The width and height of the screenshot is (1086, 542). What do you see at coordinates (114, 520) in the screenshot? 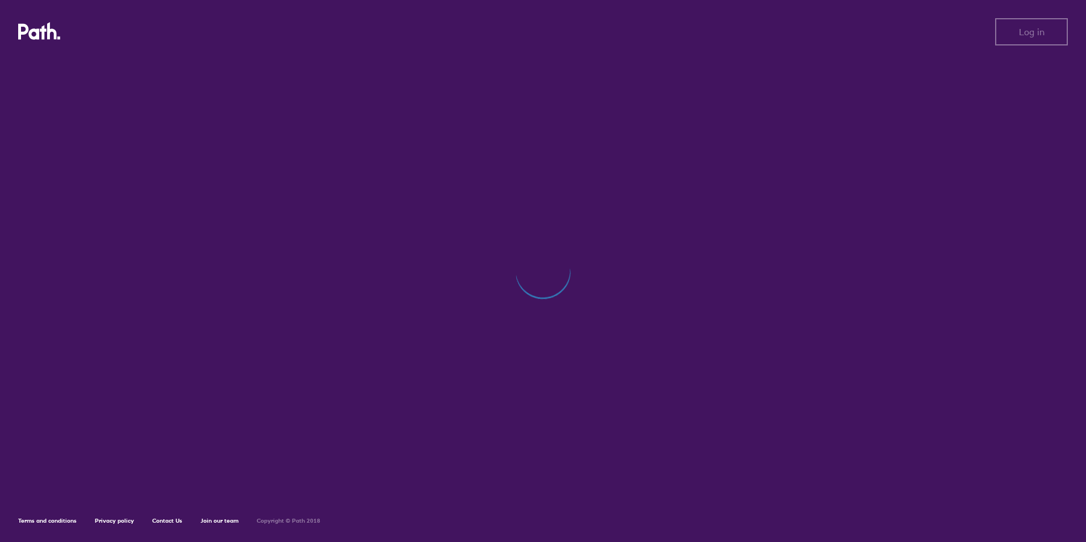
I see `a: Privacy policy` at bounding box center [114, 520].